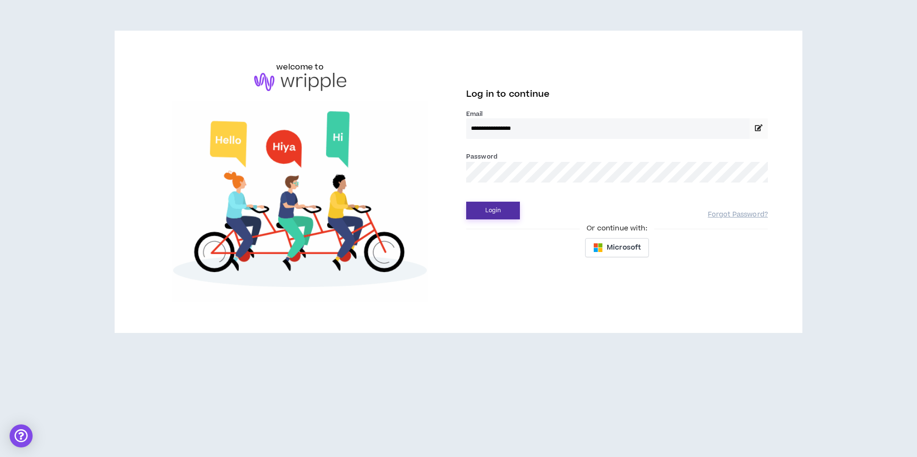 Image resolution: width=917 pixels, height=457 pixels. What do you see at coordinates (493, 211) in the screenshot?
I see `button: Login` at bounding box center [493, 211].